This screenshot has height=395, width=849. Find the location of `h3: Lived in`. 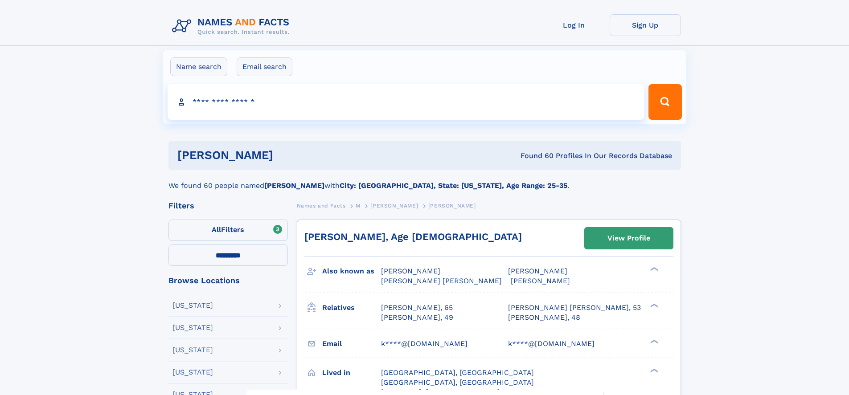

h3: Lived in is located at coordinates (351, 373).